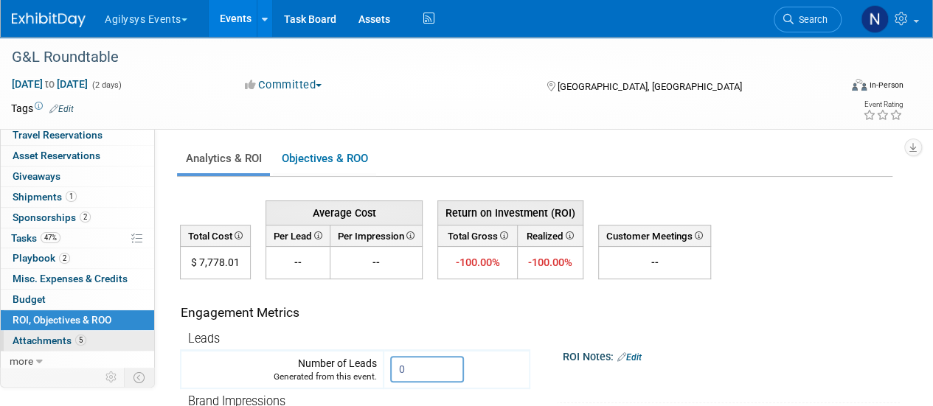 This screenshot has height=406, width=933. What do you see at coordinates (77, 300) in the screenshot?
I see `a: Budget` at bounding box center [77, 300].